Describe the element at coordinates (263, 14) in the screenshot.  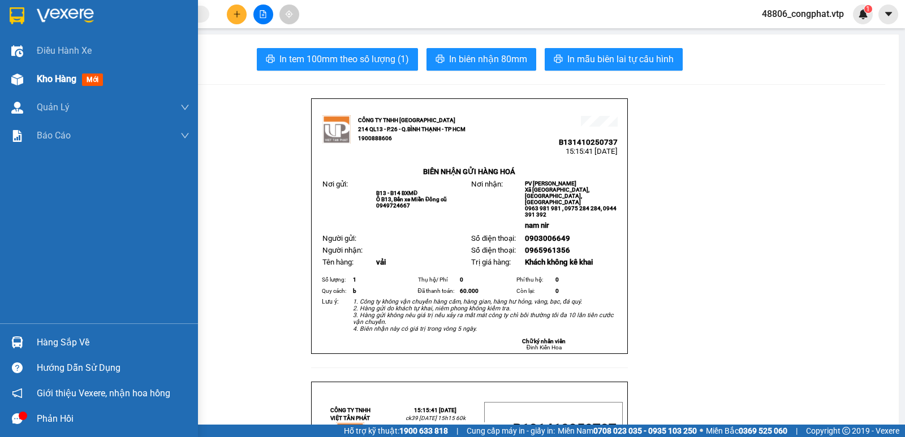
I see `span: file-add` at that location.